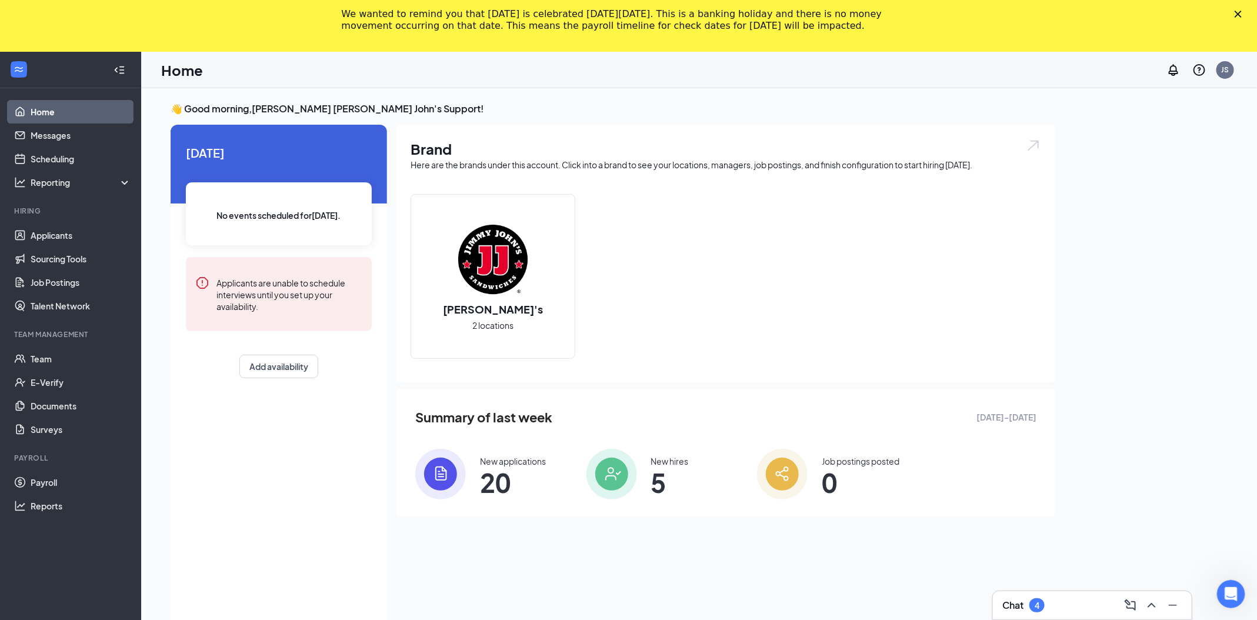 This screenshot has width=1257, height=620. Describe the element at coordinates (1152, 605) in the screenshot. I see `button: ChevronUp` at that location.